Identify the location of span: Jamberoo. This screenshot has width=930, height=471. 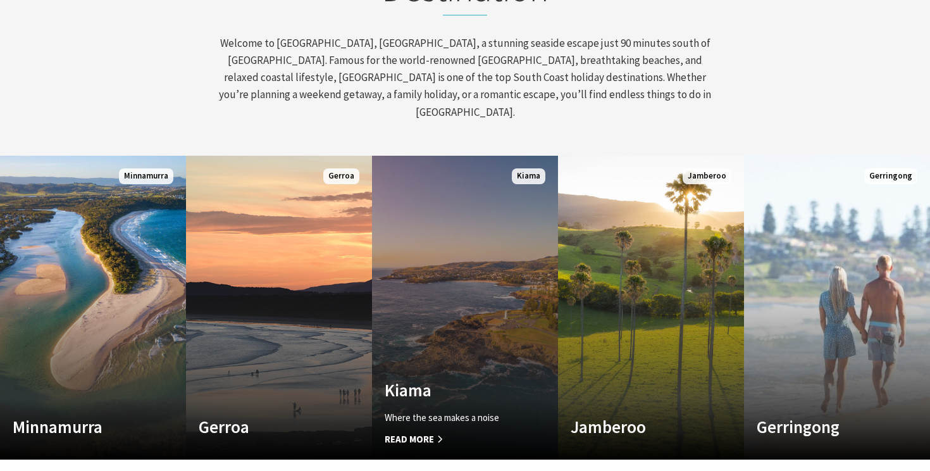
(707, 176).